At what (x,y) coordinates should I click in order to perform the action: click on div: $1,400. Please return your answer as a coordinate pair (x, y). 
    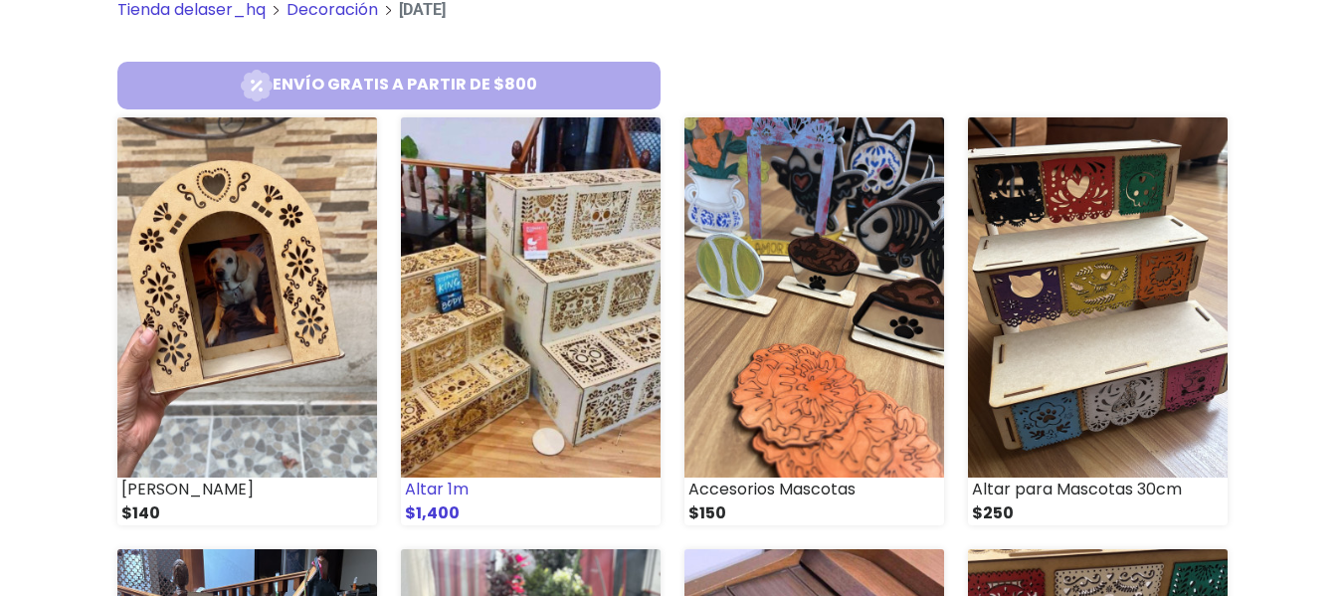
    Looking at the image, I should click on (530, 513).